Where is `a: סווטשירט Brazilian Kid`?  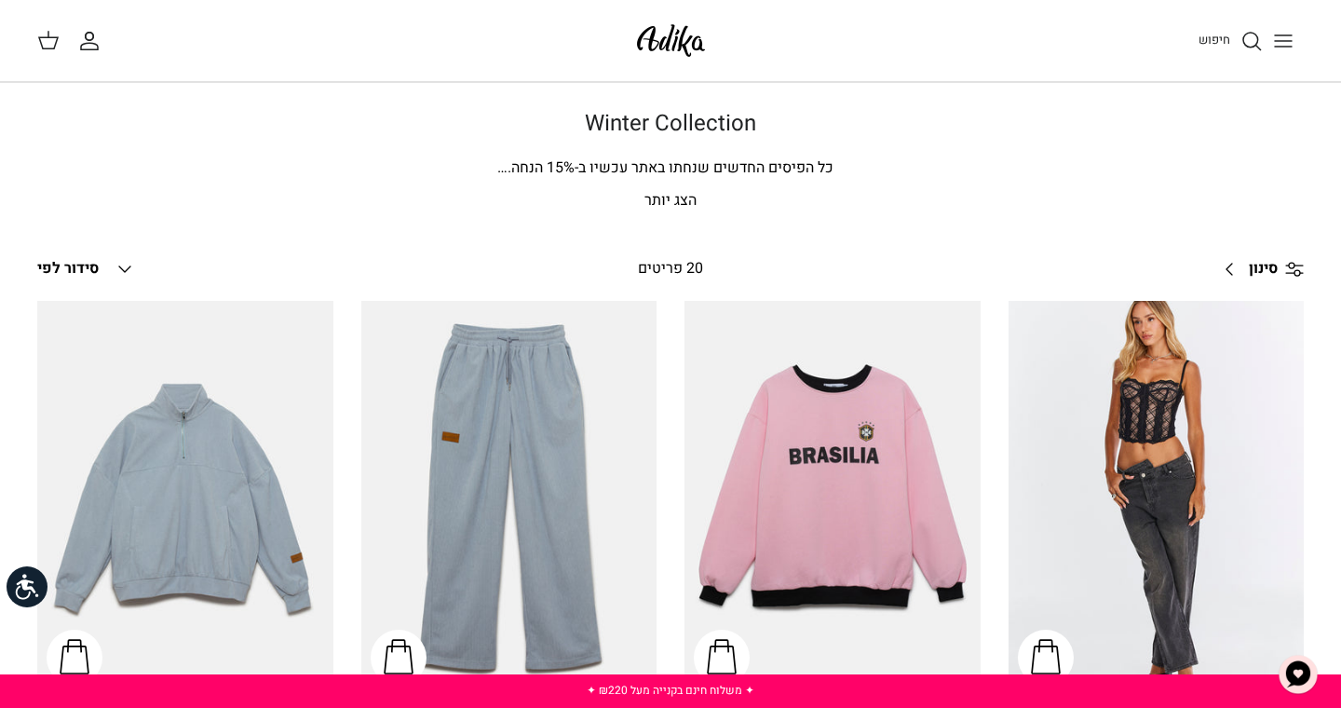 a: סווטשירט Brazilian Kid is located at coordinates (832, 497).